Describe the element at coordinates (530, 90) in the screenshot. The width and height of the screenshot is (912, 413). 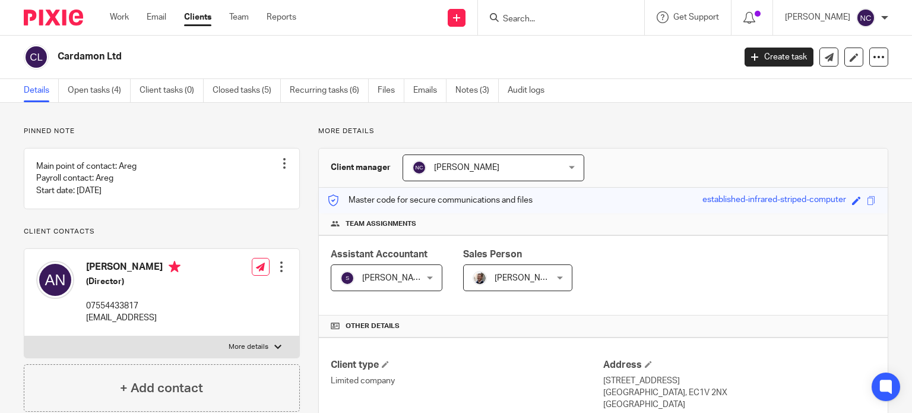
I see `a: Audit logs` at that location.